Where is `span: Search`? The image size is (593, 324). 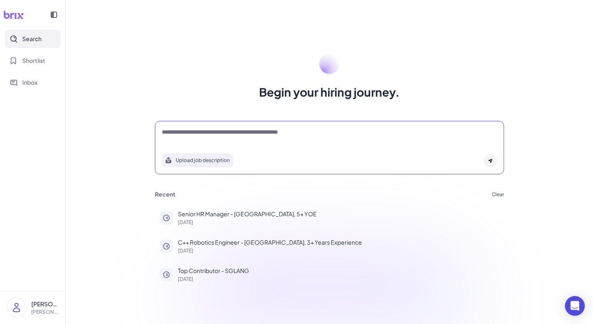 span: Search is located at coordinates (32, 39).